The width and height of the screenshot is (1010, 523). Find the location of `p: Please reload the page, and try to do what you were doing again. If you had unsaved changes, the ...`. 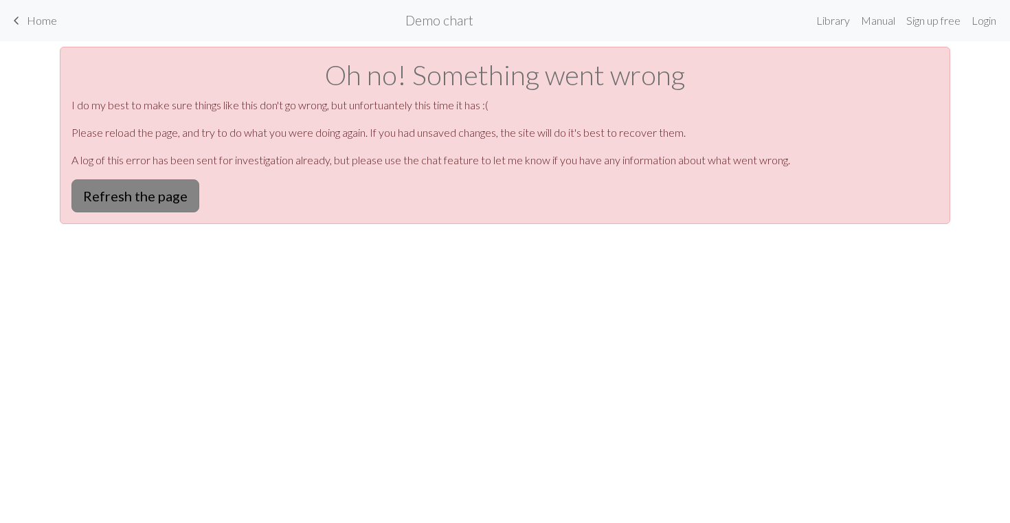

p: Please reload the page, and try to do what you were doing again. If you had unsaved changes, the ... is located at coordinates (505, 133).